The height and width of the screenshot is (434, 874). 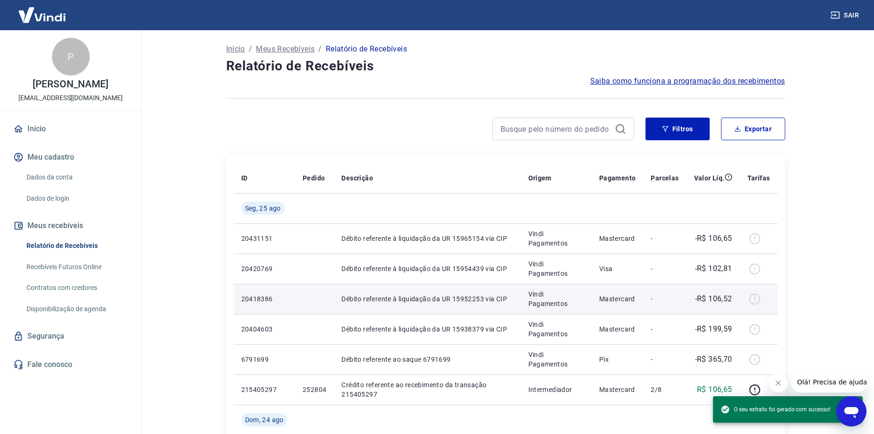 What do you see at coordinates (76, 245) in the screenshot?
I see `a: Relatório de Recebíveis` at bounding box center [76, 245].